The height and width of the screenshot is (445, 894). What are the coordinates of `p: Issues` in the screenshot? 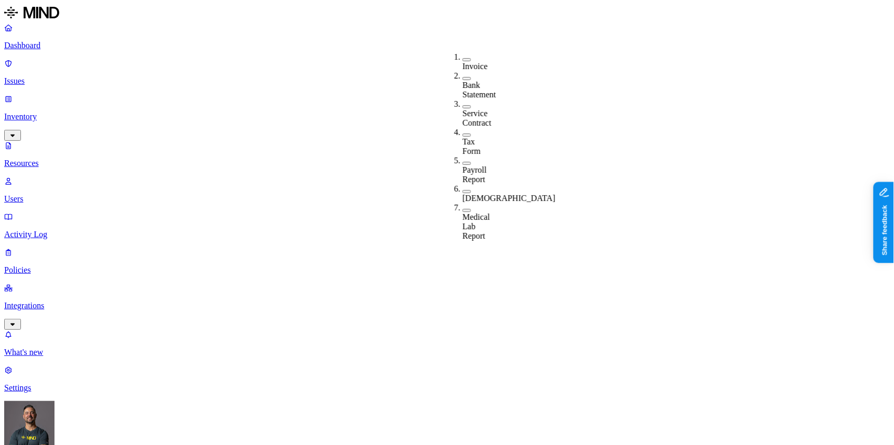 It's located at (447, 81).